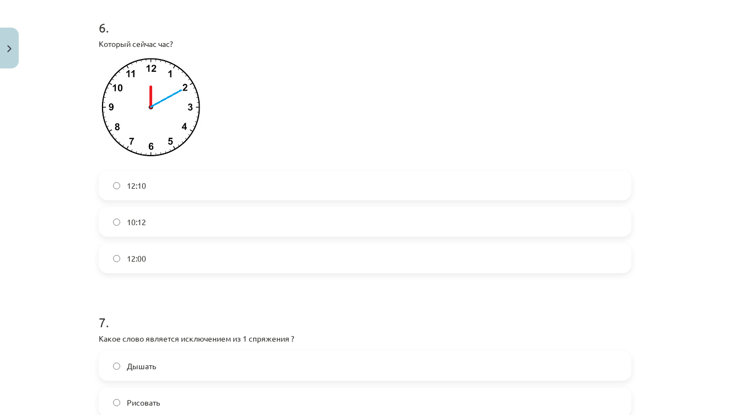 The height and width of the screenshot is (415, 730). Describe the element at coordinates (365, 18) in the screenshot. I see `h1: 6 .` at that location.